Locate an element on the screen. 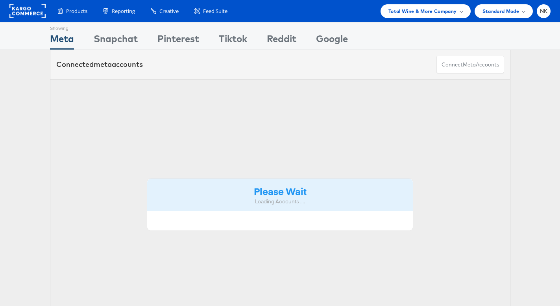 The width and height of the screenshot is (560, 306). div: Pinterest is located at coordinates (178, 41).